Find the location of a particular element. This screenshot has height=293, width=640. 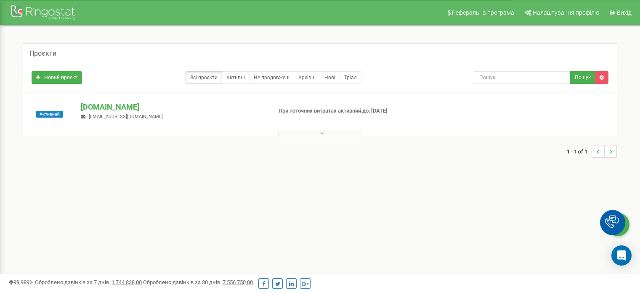

h5: Проєкти is located at coordinates (43, 53).